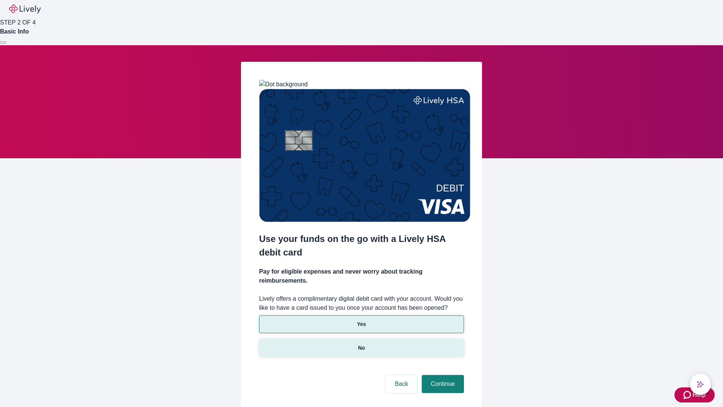 The image size is (723, 407). What do you see at coordinates (401, 384) in the screenshot?
I see `button: Back` at bounding box center [401, 384].